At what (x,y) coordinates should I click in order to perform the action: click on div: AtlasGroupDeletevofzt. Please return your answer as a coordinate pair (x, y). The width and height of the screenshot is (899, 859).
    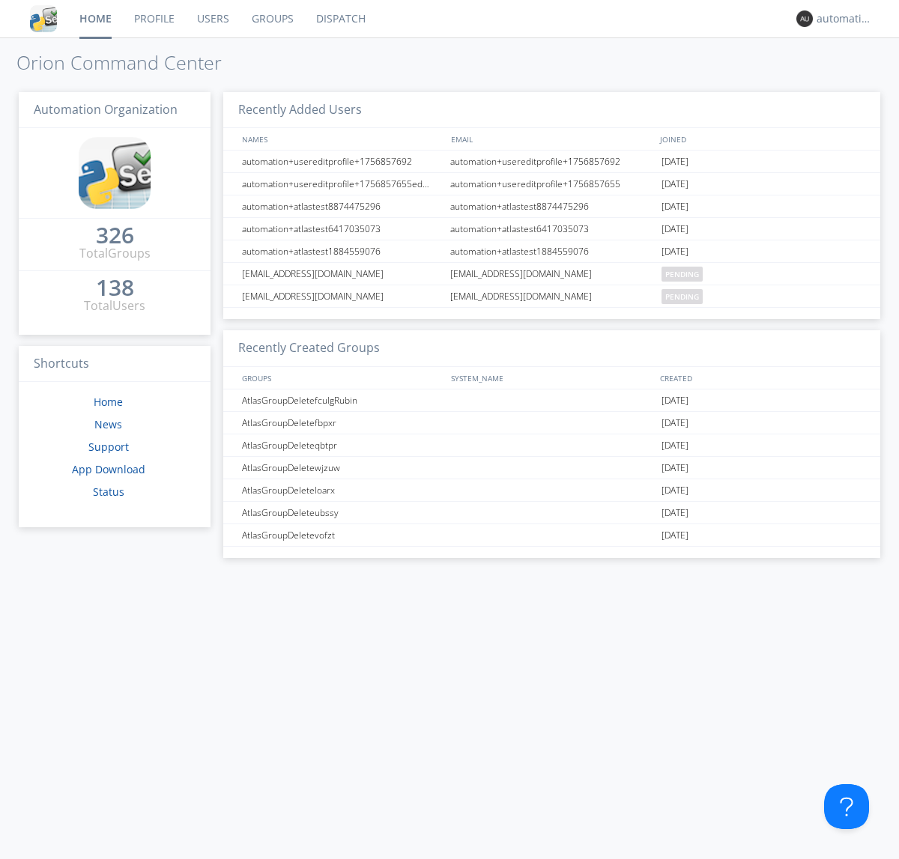
    Looking at the image, I should click on (341, 535).